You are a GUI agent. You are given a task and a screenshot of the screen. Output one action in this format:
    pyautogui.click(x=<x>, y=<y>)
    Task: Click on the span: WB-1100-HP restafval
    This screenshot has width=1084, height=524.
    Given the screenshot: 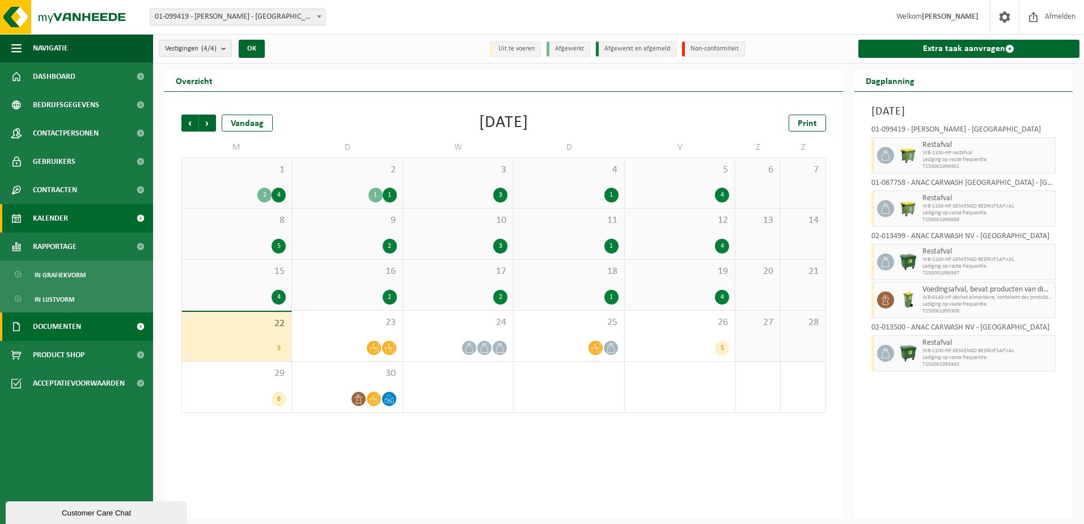 What is the action you would take?
    pyautogui.click(x=988, y=153)
    